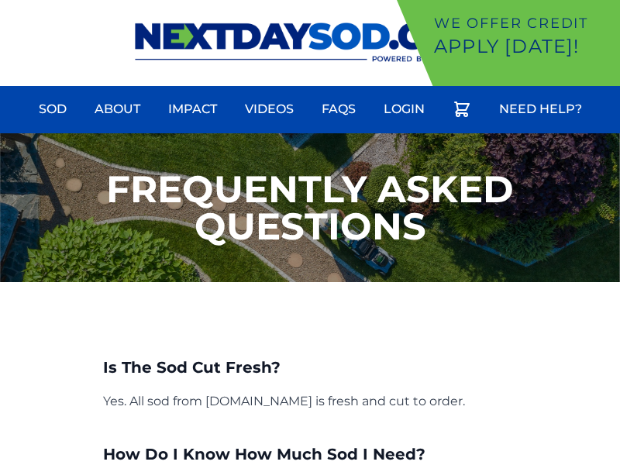 This screenshot has width=620, height=465. What do you see at coordinates (117, 109) in the screenshot?
I see `a: About` at bounding box center [117, 109].